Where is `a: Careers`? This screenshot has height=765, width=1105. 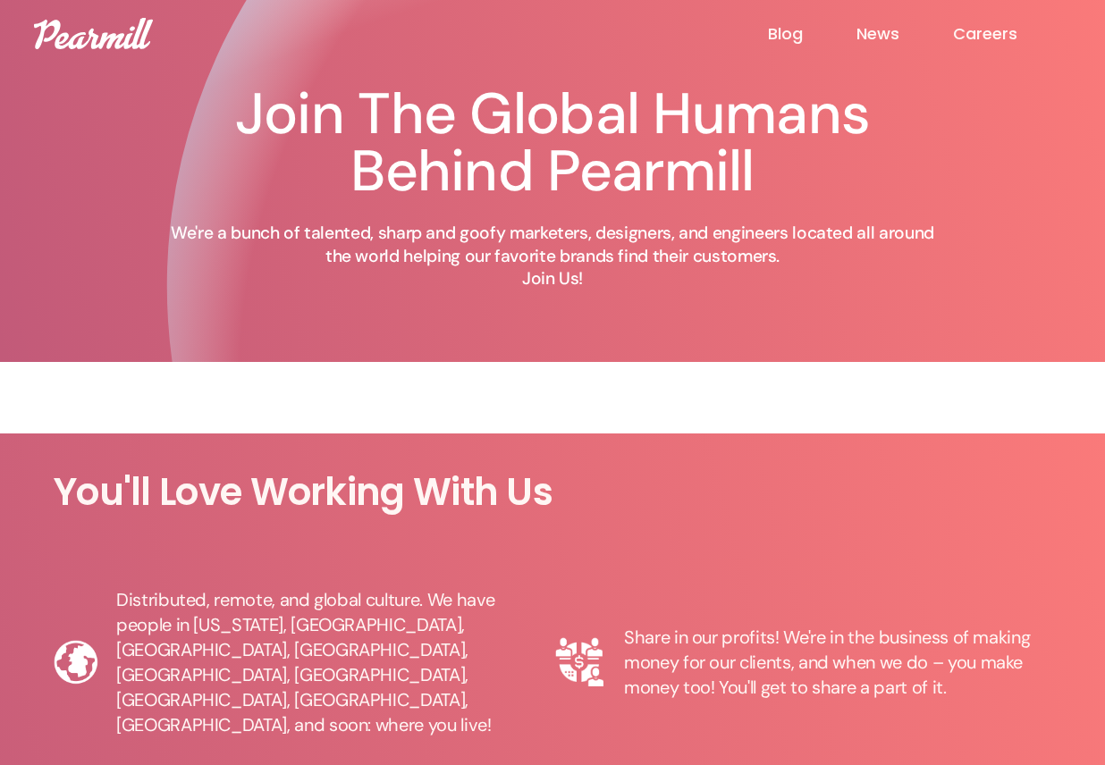
a: Careers is located at coordinates (1012, 34).